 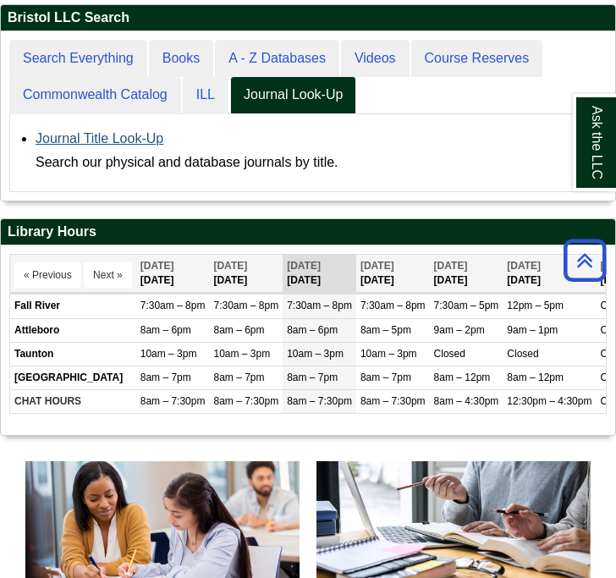 What do you see at coordinates (78, 58) in the screenshot?
I see `a: Search Everything` at bounding box center [78, 58].